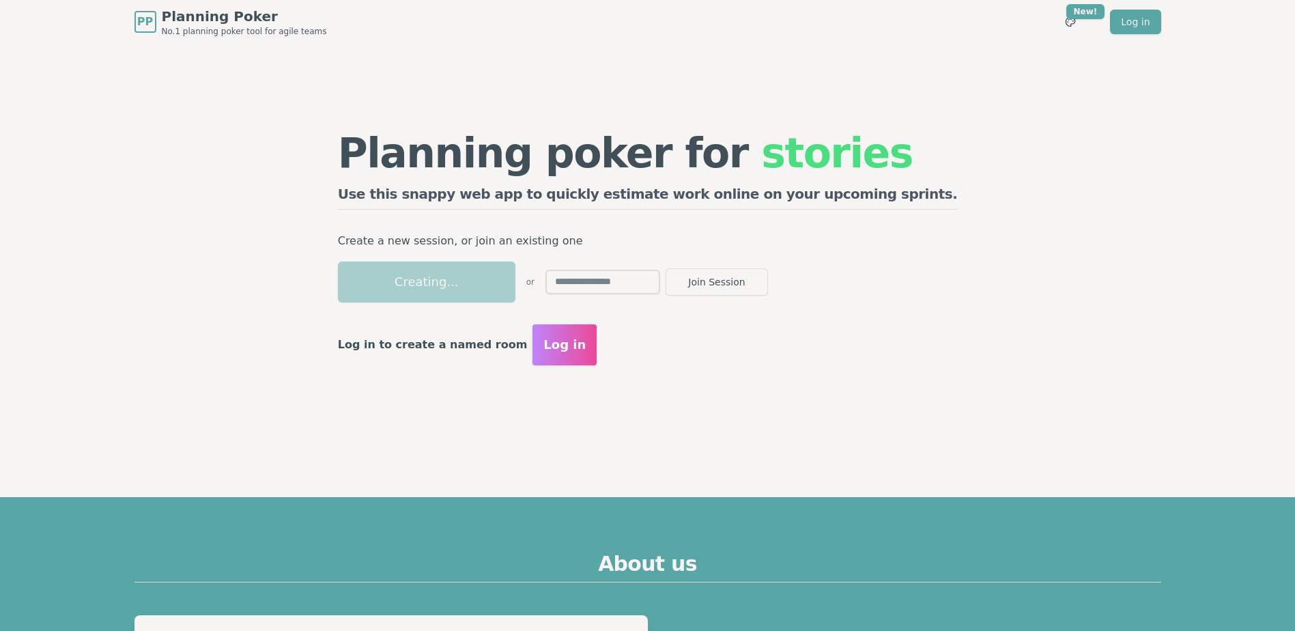 The image size is (1295, 631). I want to click on span: or, so click(530, 282).